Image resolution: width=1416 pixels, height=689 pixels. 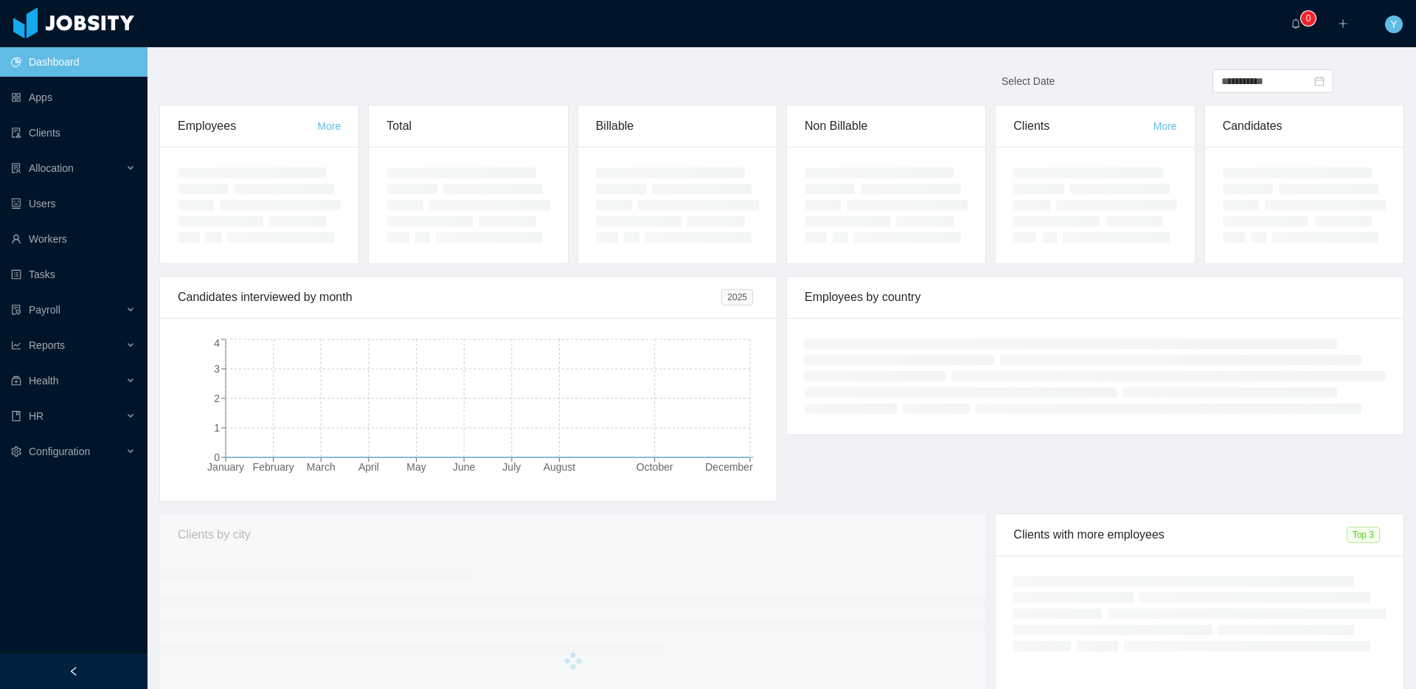 I want to click on a: icon: appstoreApps, so click(x=73, y=97).